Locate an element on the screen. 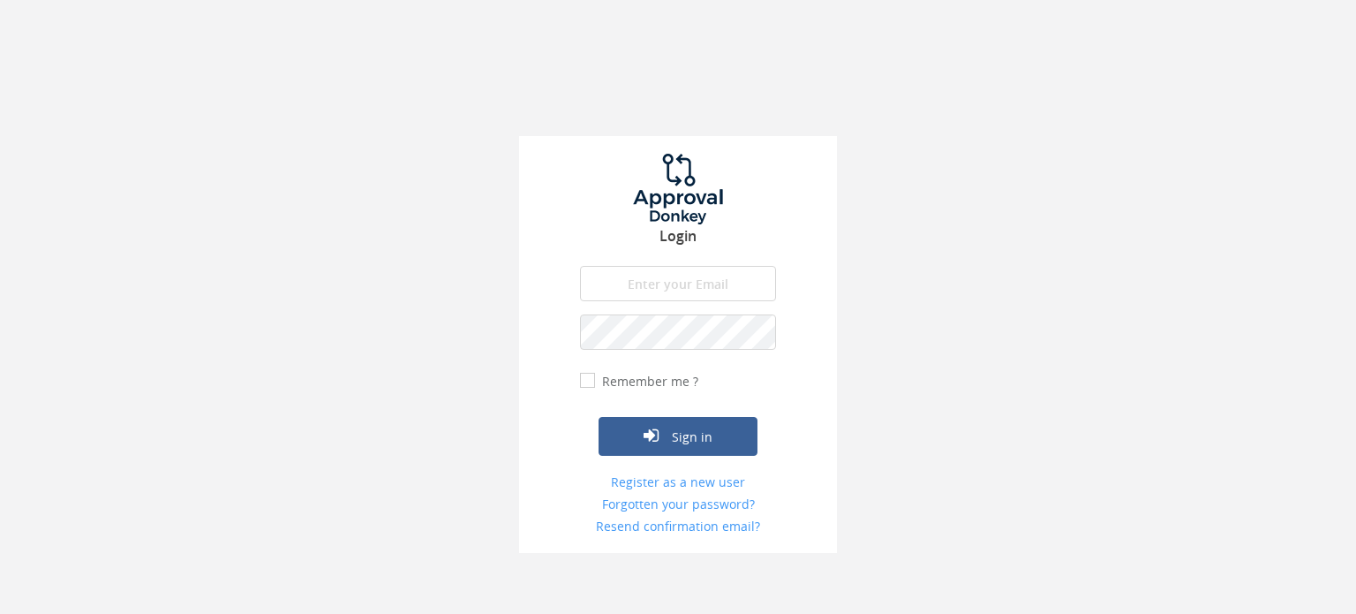  img: logo.png is located at coordinates (678, 189).